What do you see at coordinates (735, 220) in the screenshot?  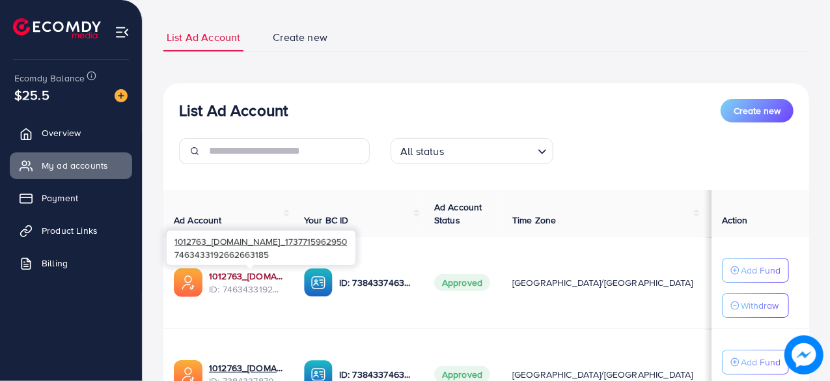 I see `span: Action` at bounding box center [735, 220].